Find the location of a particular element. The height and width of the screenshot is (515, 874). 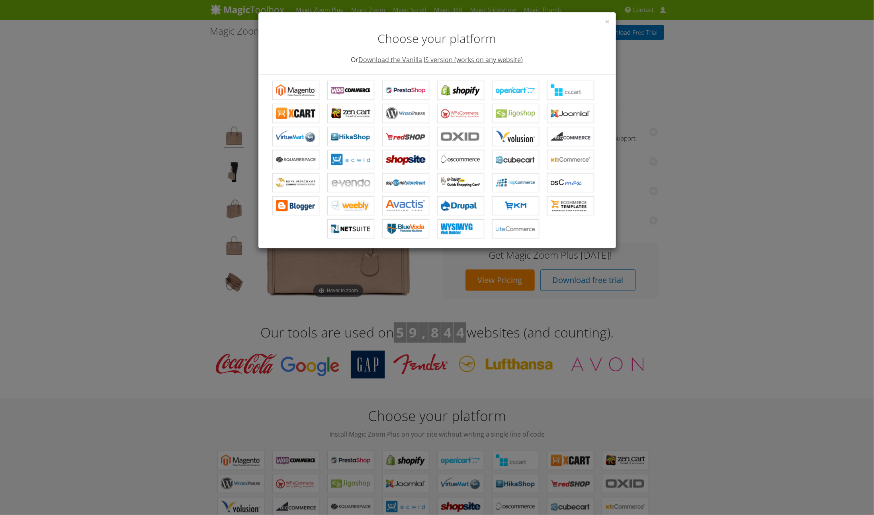

a: Magic Zoom Plus for HikaShop is located at coordinates (351, 137).